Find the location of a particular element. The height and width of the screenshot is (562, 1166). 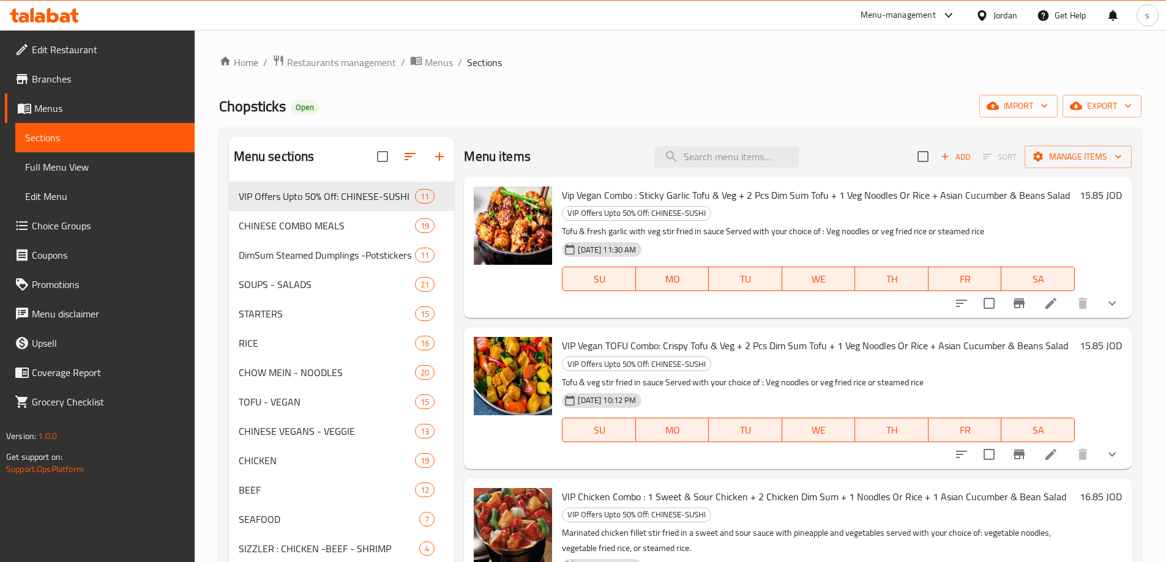

div: TOFU - VEGAN is located at coordinates (327, 402).